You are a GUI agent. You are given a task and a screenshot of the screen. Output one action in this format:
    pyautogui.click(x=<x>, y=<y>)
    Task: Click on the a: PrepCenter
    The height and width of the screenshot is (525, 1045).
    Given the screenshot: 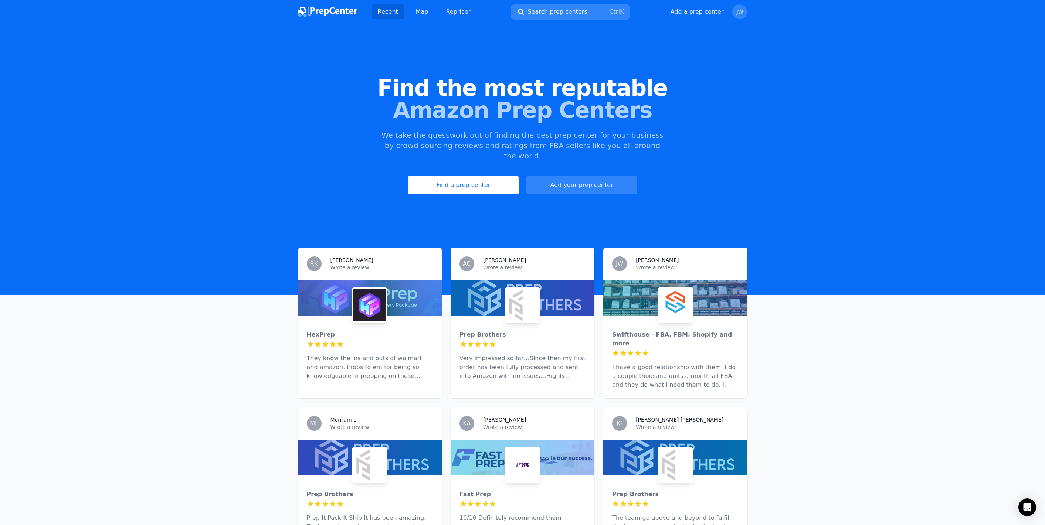 What is the action you would take?
    pyautogui.click(x=327, y=12)
    